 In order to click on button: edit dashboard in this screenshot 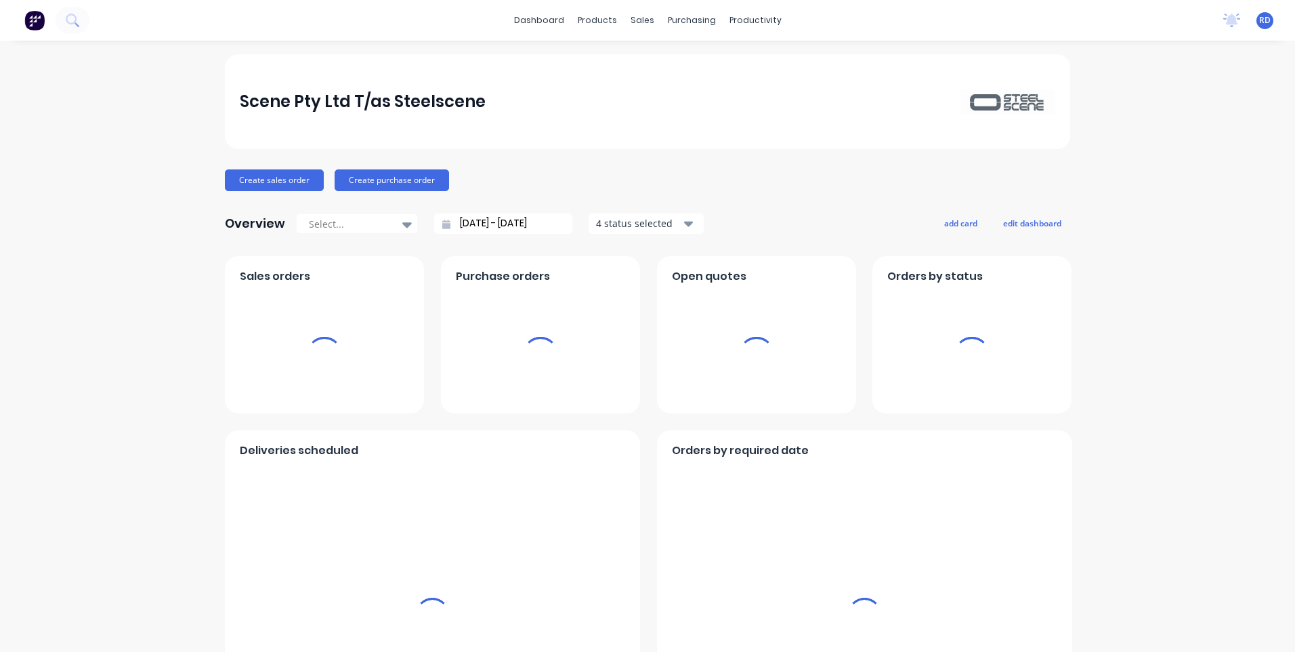, I will do `click(1032, 223)`.